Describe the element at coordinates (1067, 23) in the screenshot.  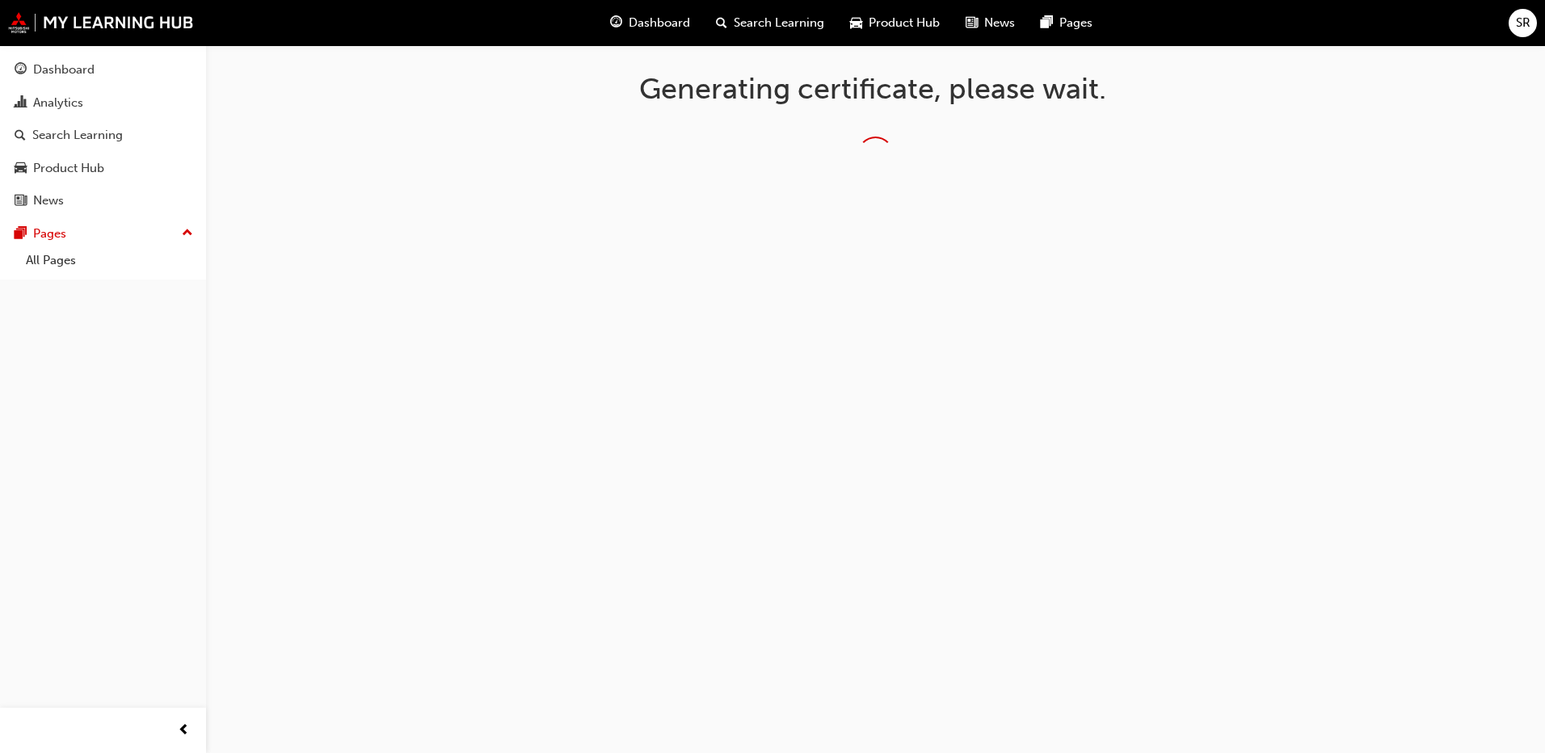
I see `a: pages-iconPages` at that location.